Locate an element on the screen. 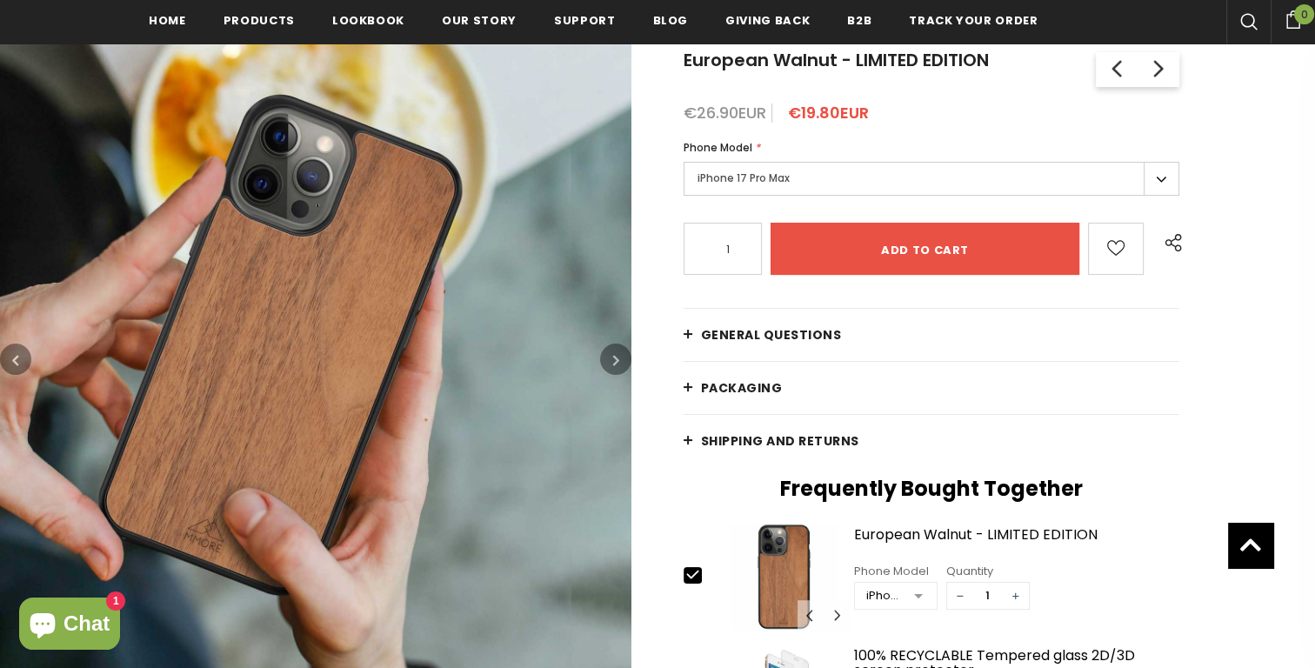  div: Phone Model is located at coordinates (895, 571).